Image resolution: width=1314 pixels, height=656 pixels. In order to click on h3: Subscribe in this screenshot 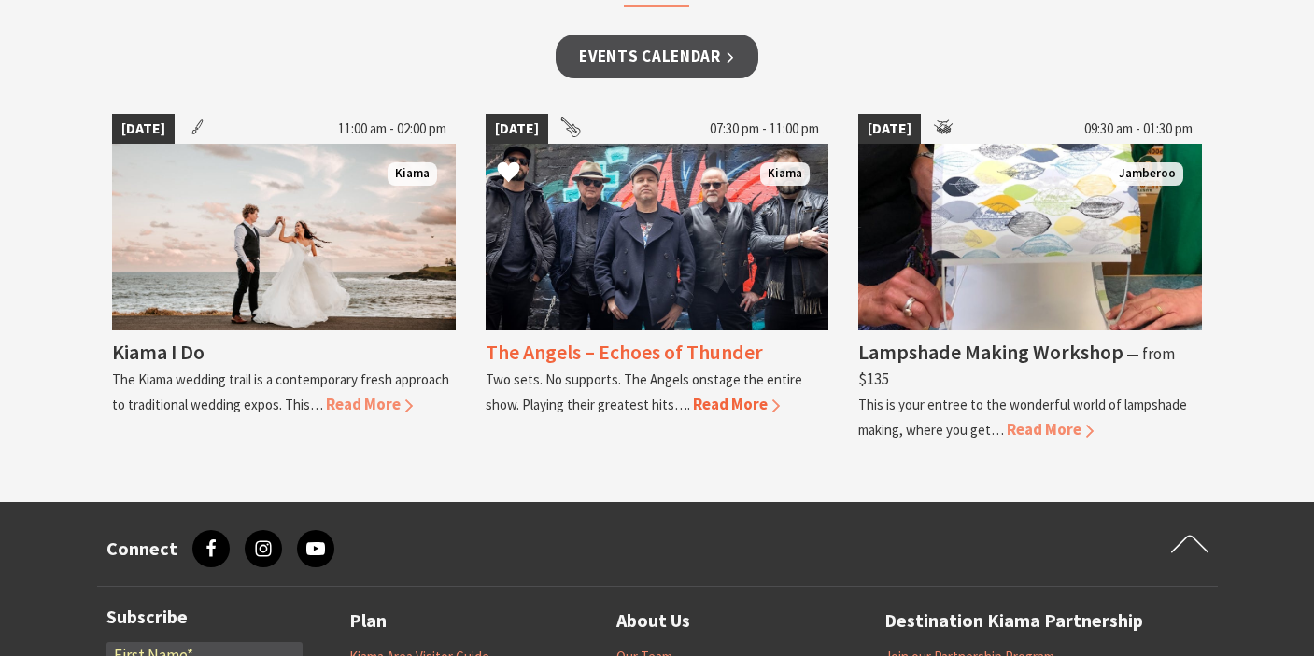, I will do `click(204, 617)`.